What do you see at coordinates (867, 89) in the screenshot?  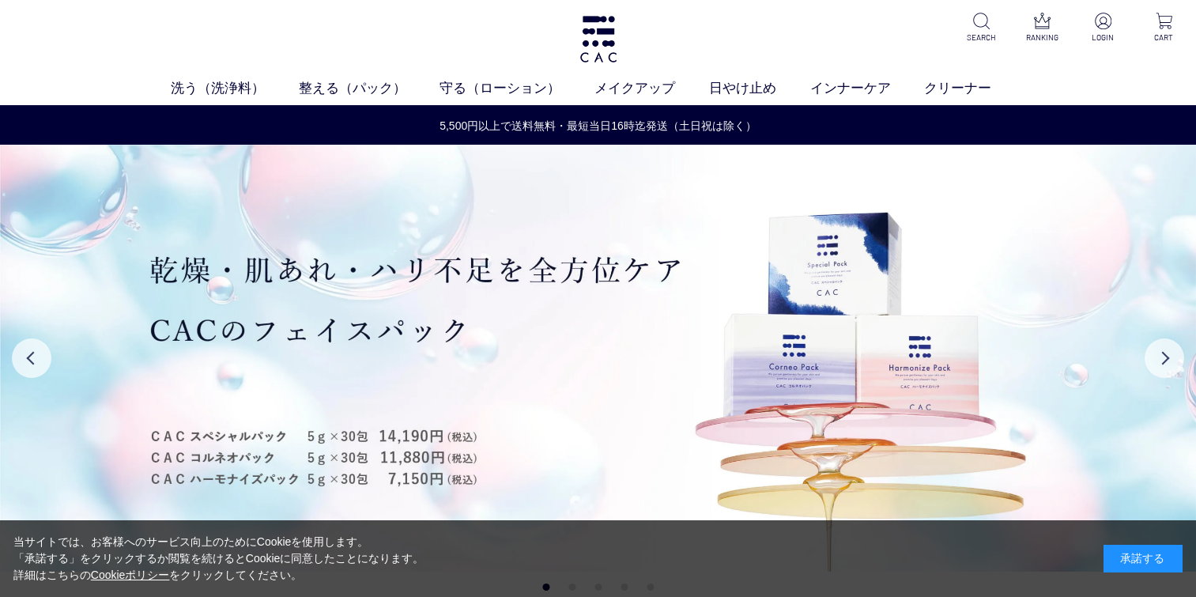 I see `a: インナーケア` at bounding box center [867, 89].